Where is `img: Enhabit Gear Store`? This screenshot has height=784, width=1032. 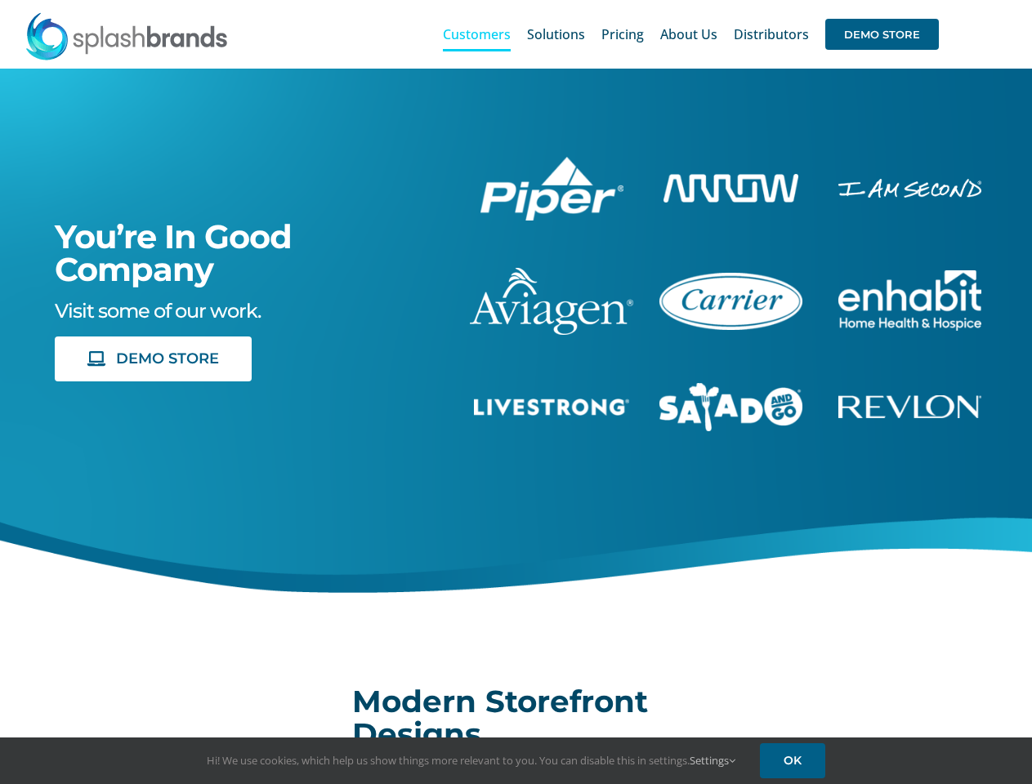 img: Enhabit Gear Store is located at coordinates (909, 301).